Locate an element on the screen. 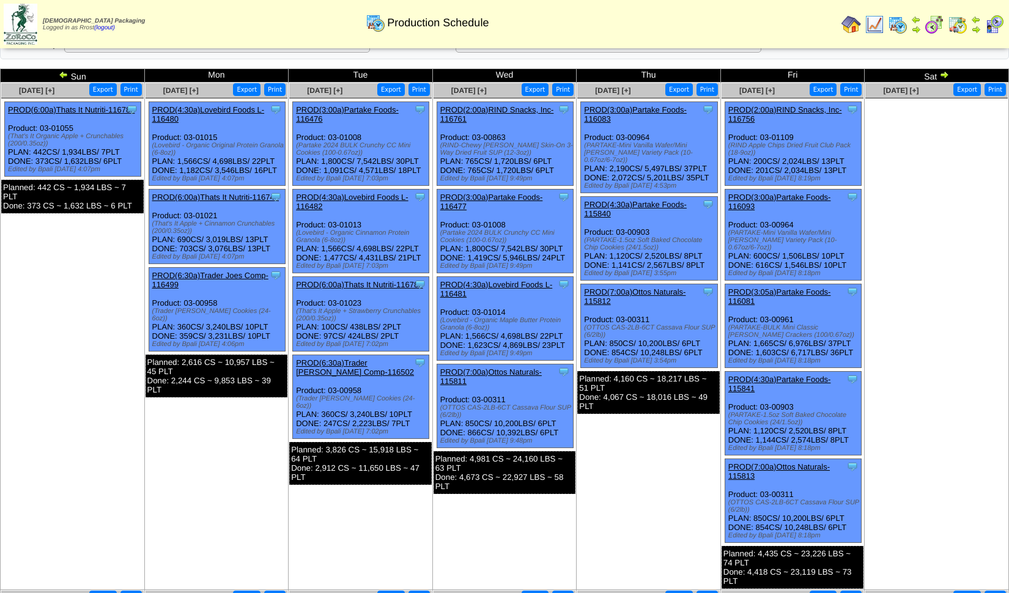 The width and height of the screenshot is (1009, 593). td: Sun is located at coordinates (73, 76).